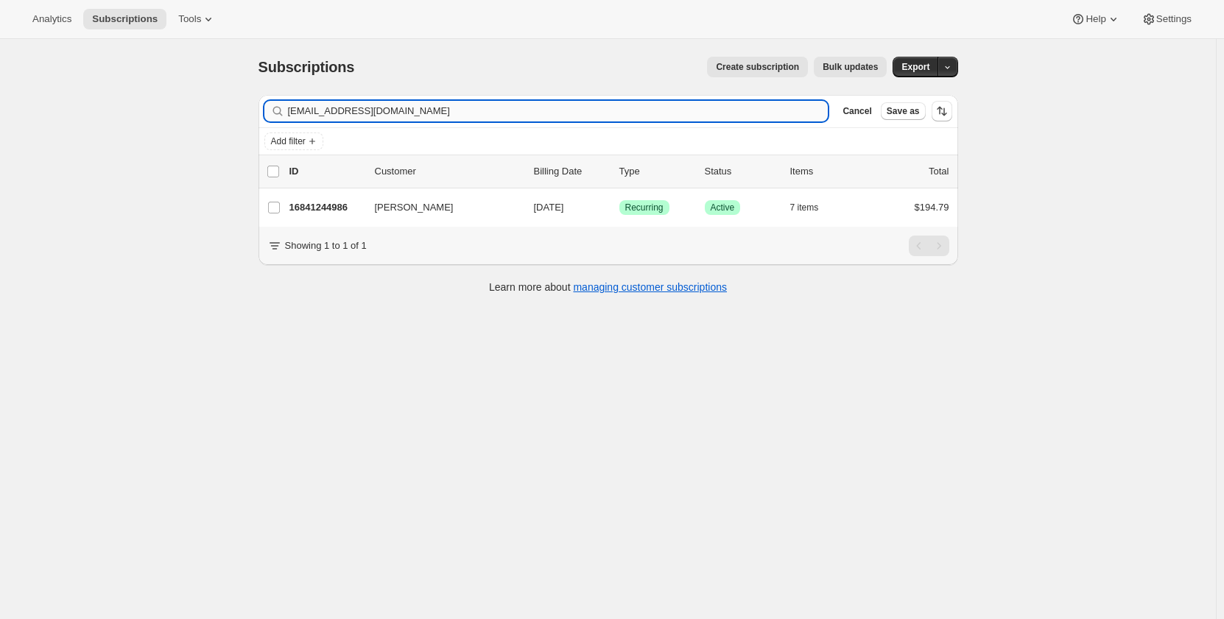 This screenshot has width=1224, height=619. I want to click on button: Settings, so click(1166, 19).